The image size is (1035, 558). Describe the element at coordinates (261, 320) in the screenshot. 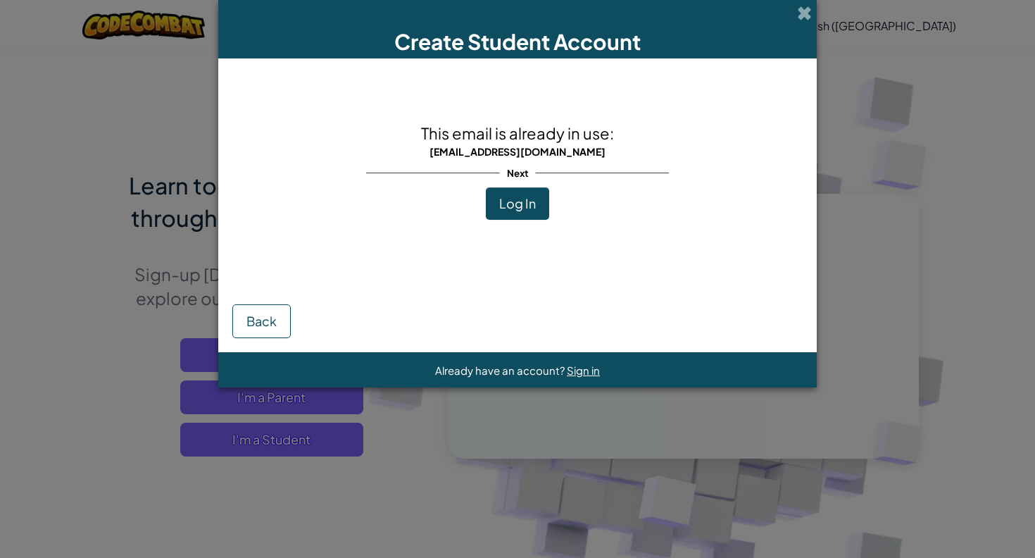

I see `span: Back` at that location.